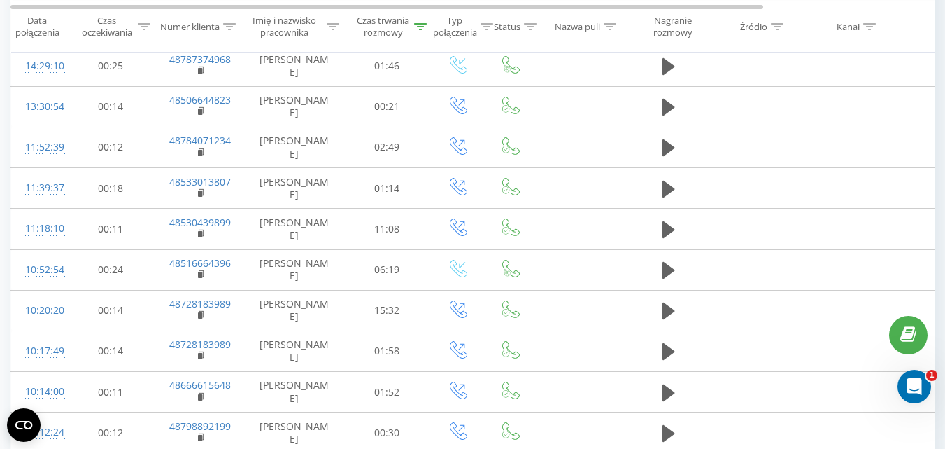  I want to click on div: 10:14:00, so click(39, 391).